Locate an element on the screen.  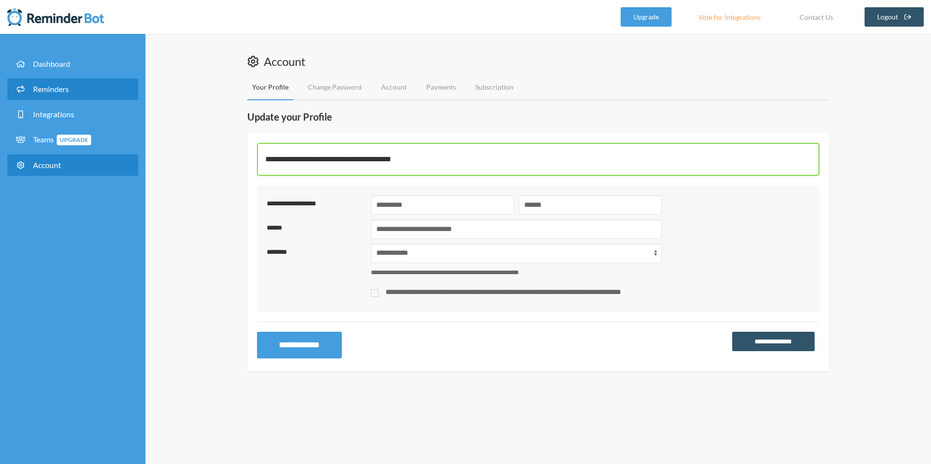
a: Change Password is located at coordinates (334, 87).